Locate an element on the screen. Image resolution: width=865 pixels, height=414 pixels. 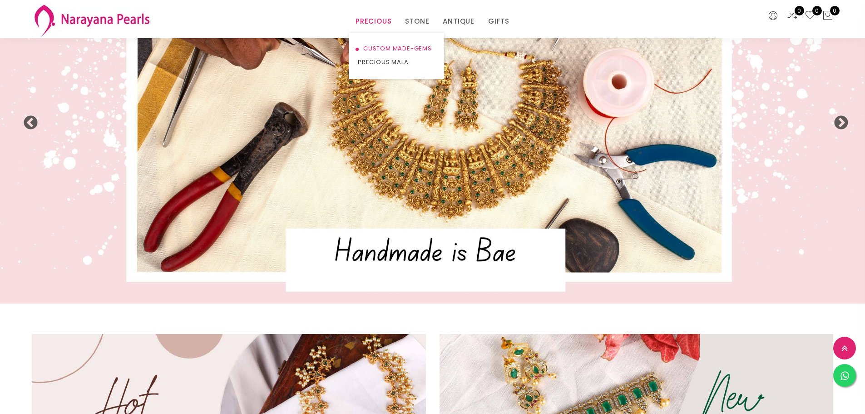
button: Previous is located at coordinates (27, 120).